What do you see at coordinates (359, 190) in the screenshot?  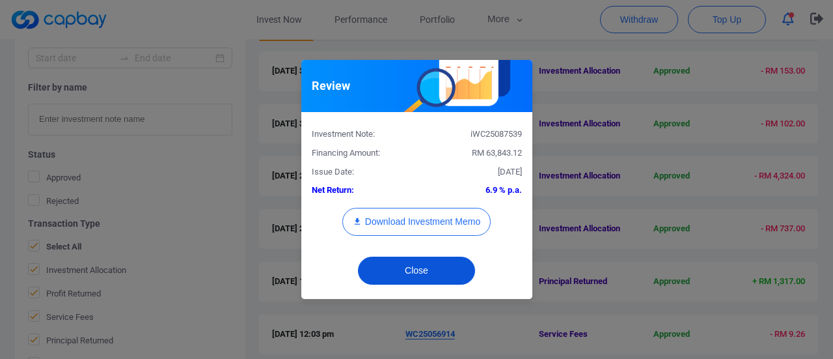 I see `div: Net Return:` at bounding box center [359, 190].